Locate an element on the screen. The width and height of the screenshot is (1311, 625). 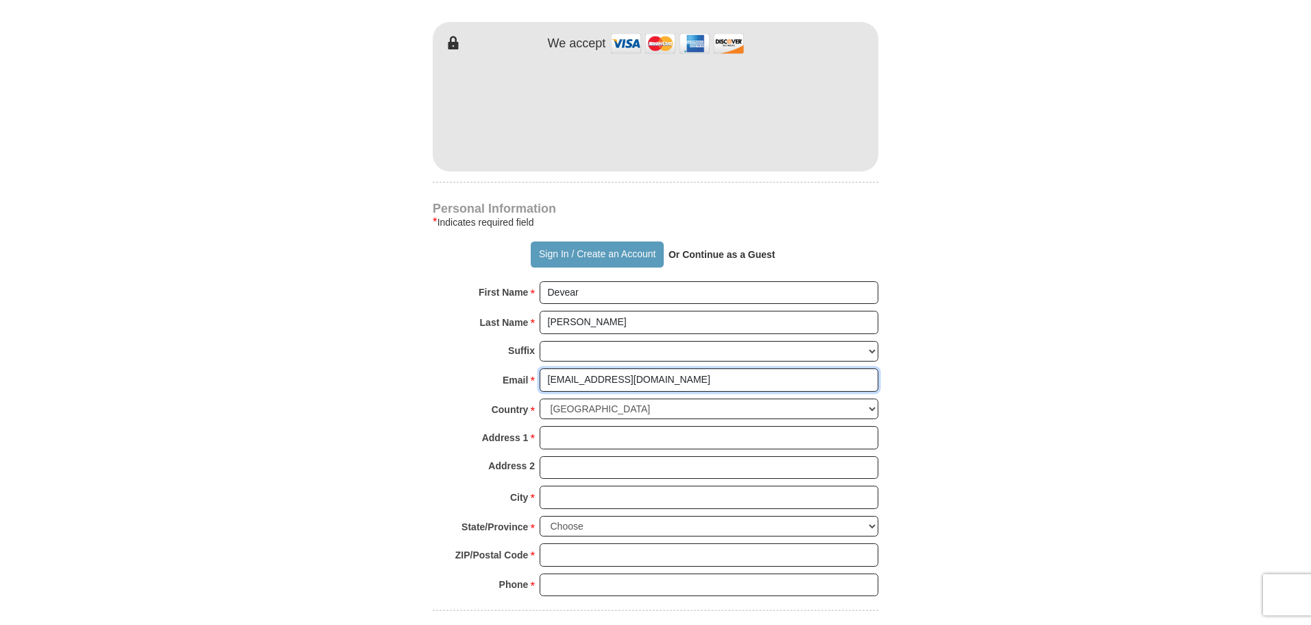
strong: Last Name is located at coordinates (504, 322).